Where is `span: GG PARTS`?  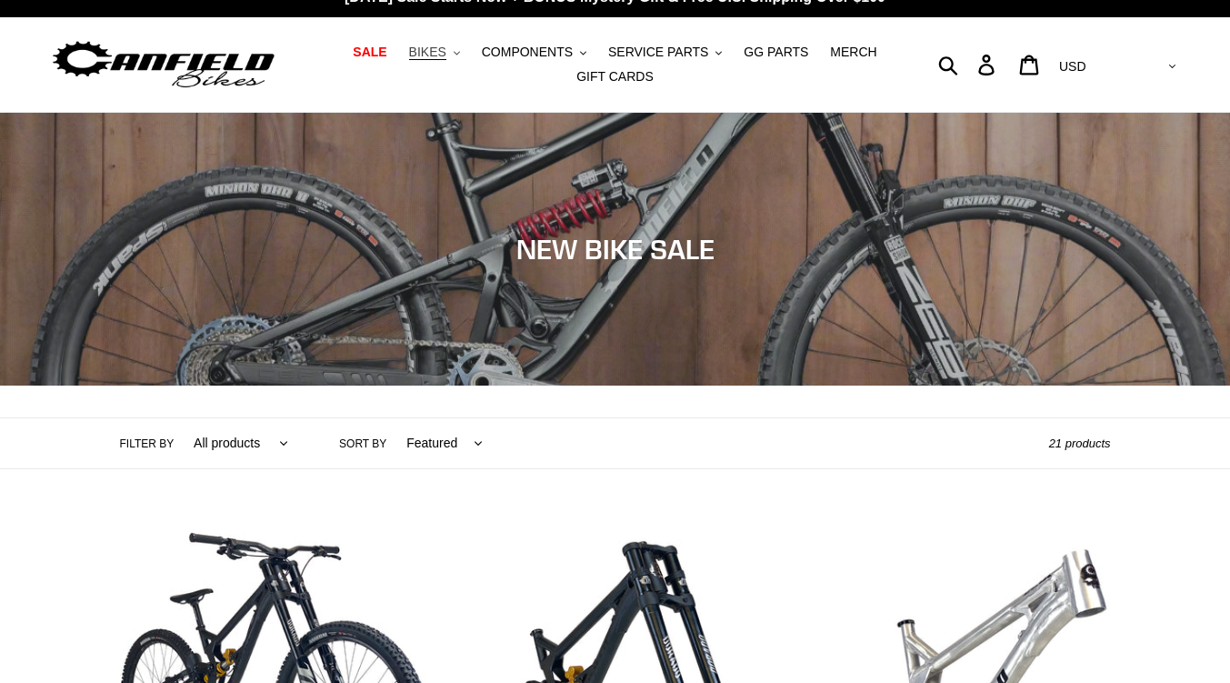 span: GG PARTS is located at coordinates (775, 52).